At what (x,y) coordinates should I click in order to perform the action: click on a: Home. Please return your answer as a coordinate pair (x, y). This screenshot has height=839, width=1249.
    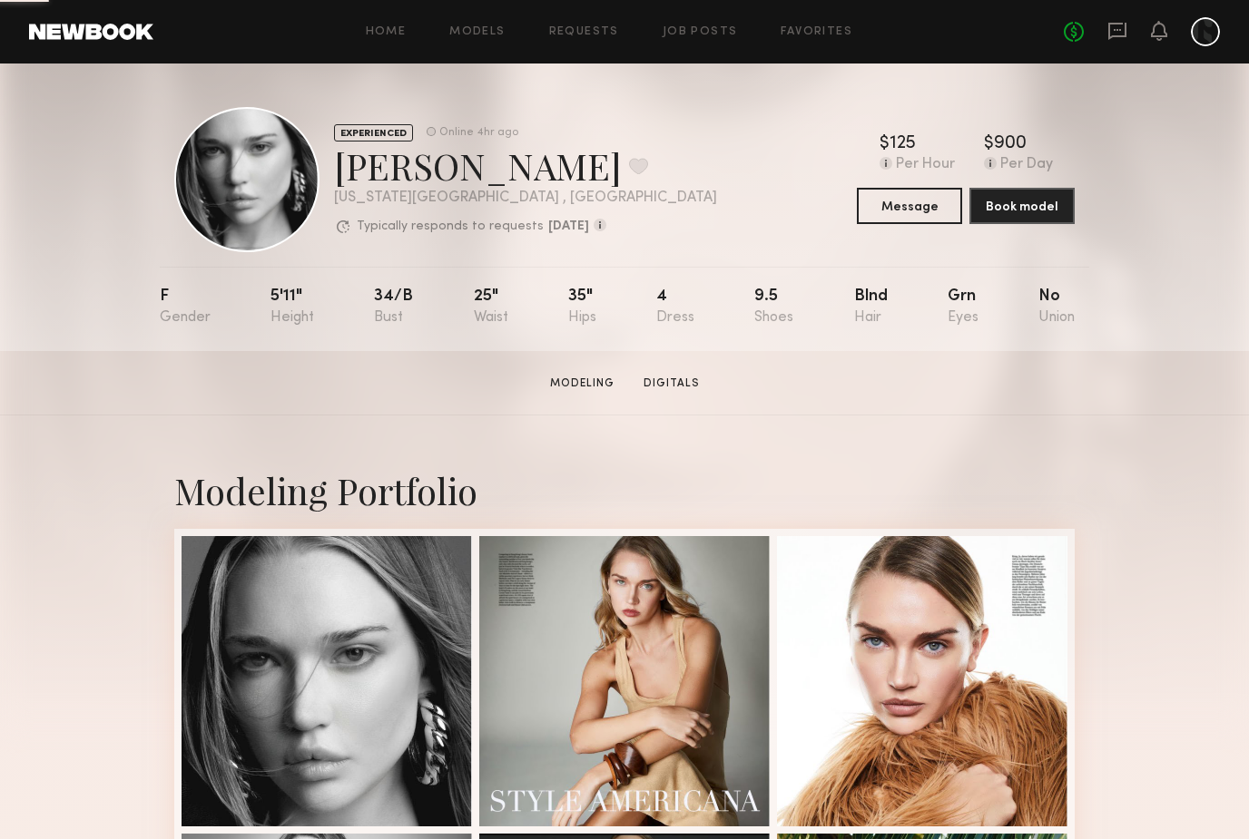
    Looking at the image, I should click on (386, 32).